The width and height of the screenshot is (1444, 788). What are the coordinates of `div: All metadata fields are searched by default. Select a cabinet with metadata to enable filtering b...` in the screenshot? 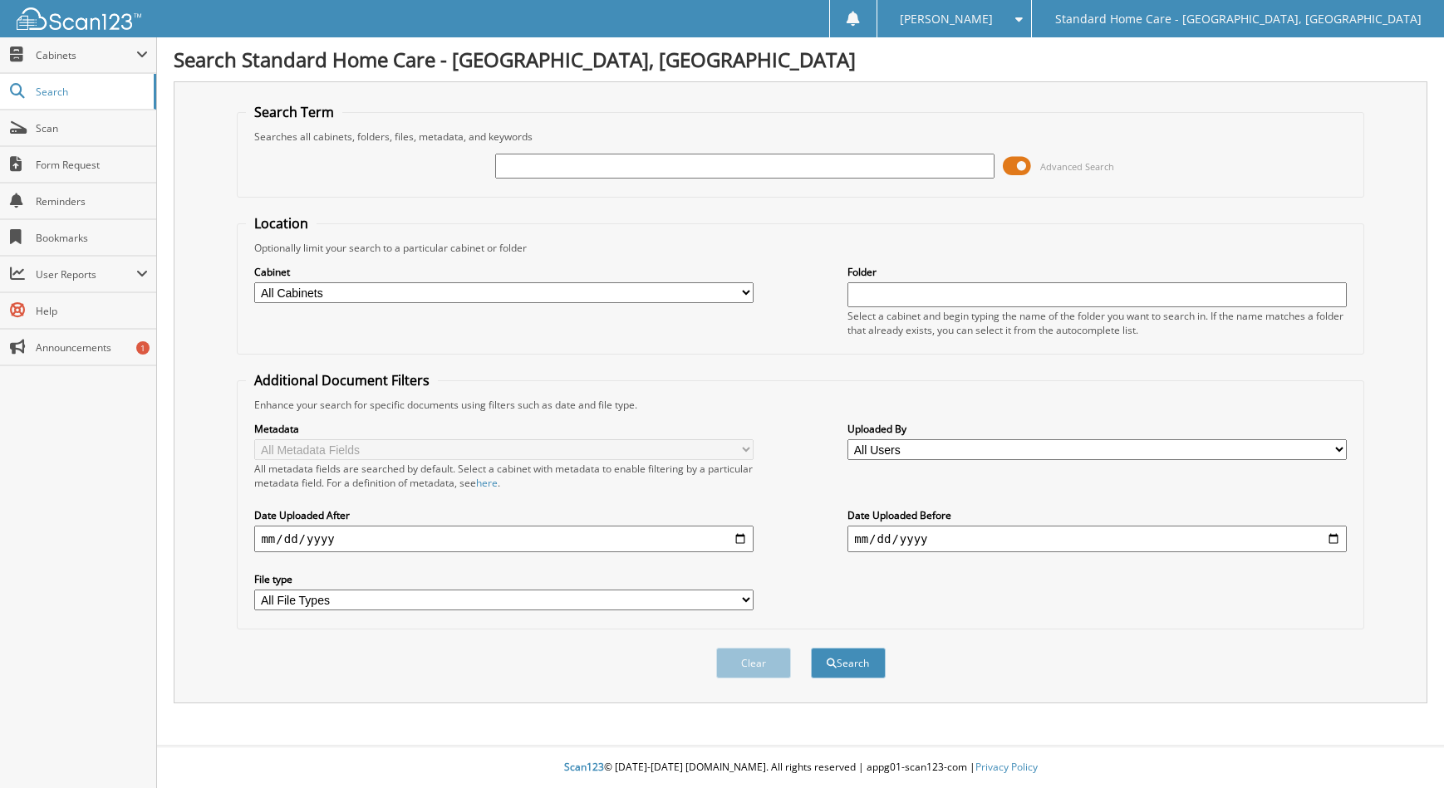 It's located at (503, 476).